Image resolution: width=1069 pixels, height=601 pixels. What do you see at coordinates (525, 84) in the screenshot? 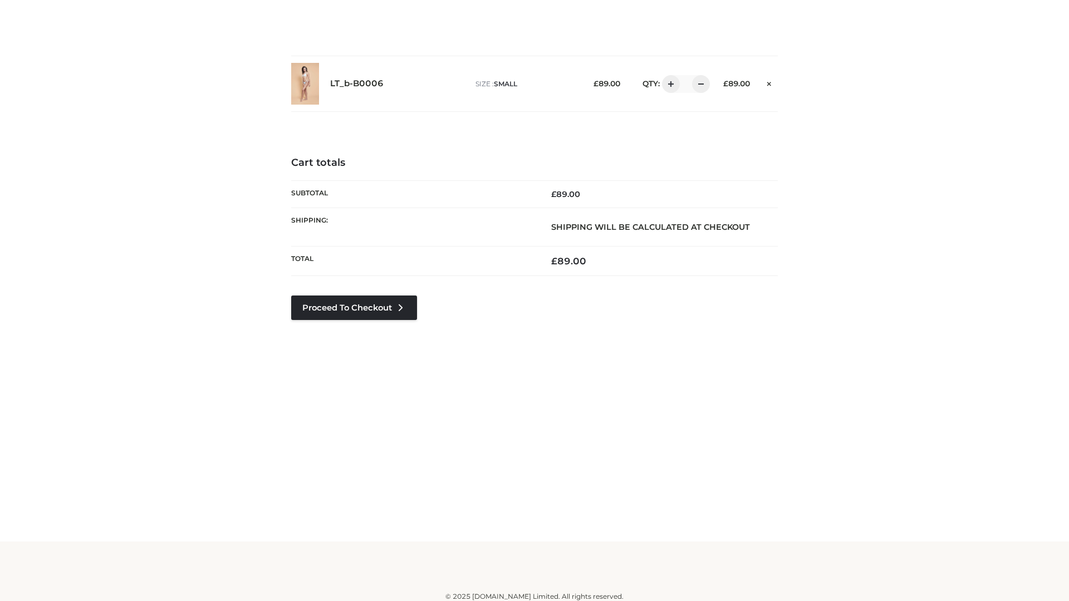
I see `p: size :` at bounding box center [525, 84].